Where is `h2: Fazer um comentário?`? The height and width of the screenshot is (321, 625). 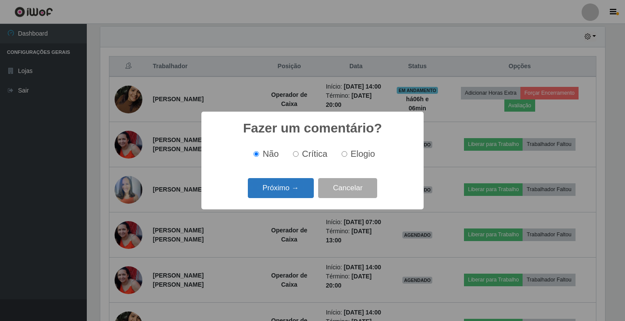
h2: Fazer um comentário? is located at coordinates (312, 128).